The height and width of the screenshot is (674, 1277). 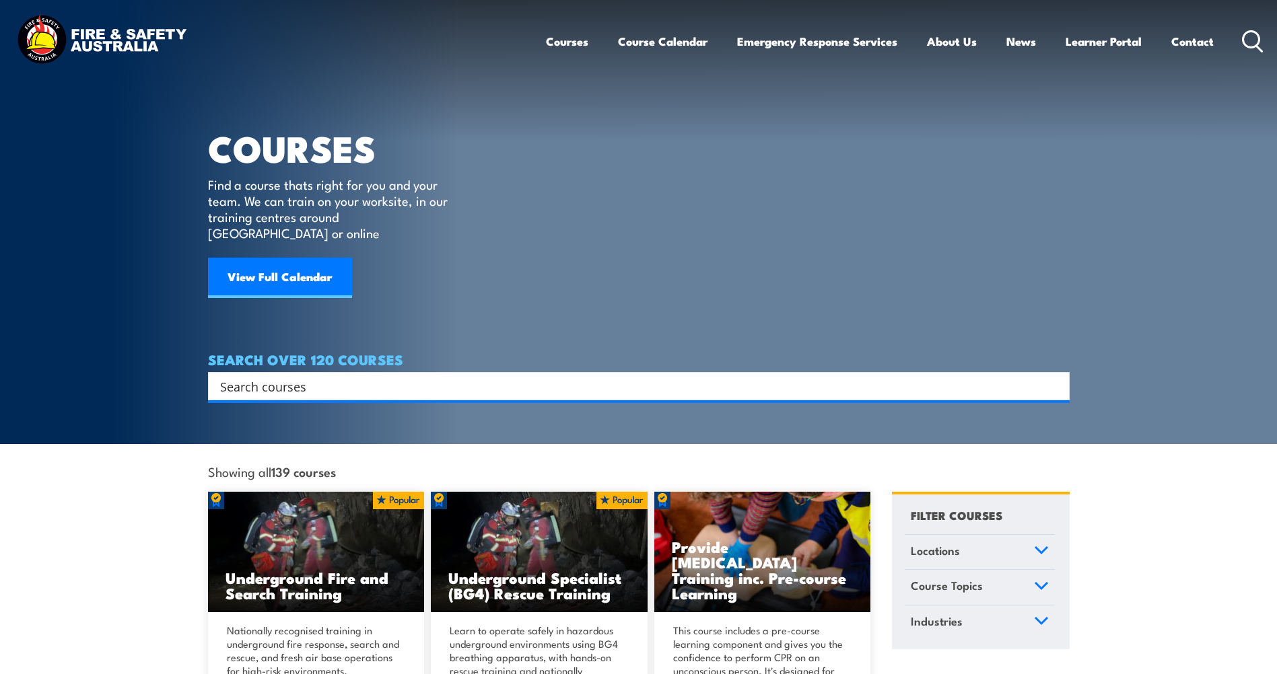 What do you see at coordinates (337, 147) in the screenshot?
I see `h1: COURSES` at bounding box center [337, 147].